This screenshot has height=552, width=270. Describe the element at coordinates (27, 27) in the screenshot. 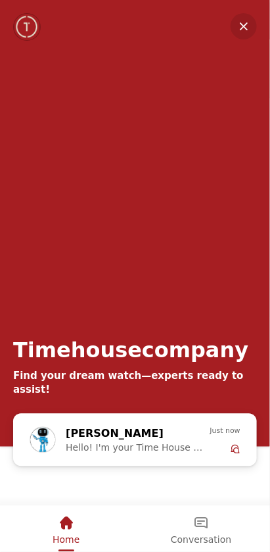

I see `img: Company logo` at that location.